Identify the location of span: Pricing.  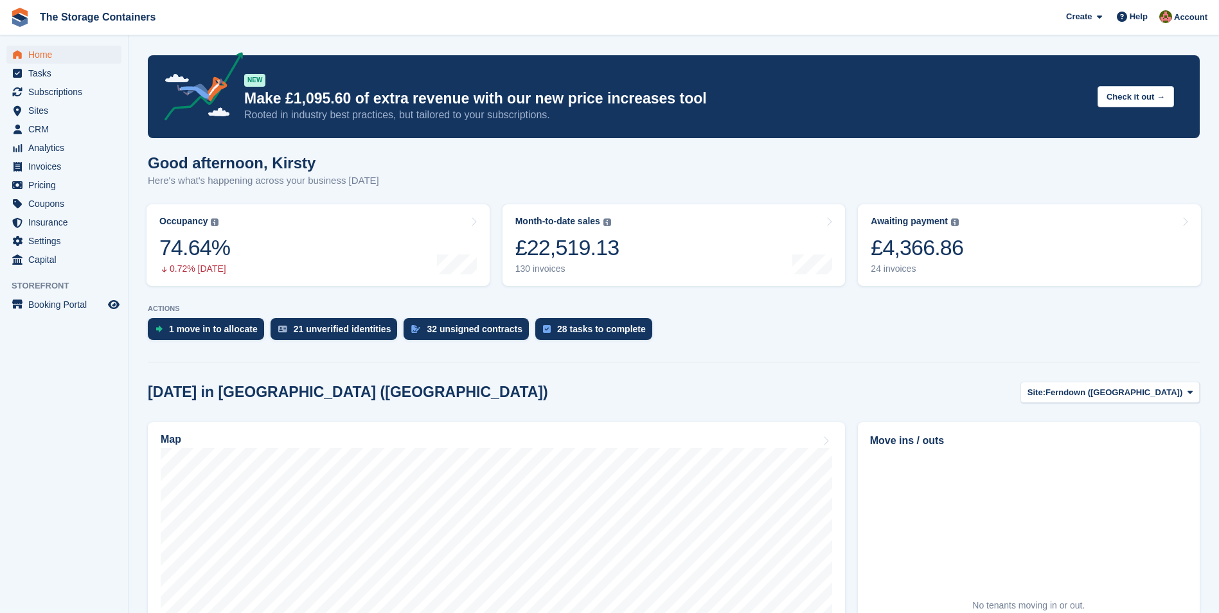
(67, 185).